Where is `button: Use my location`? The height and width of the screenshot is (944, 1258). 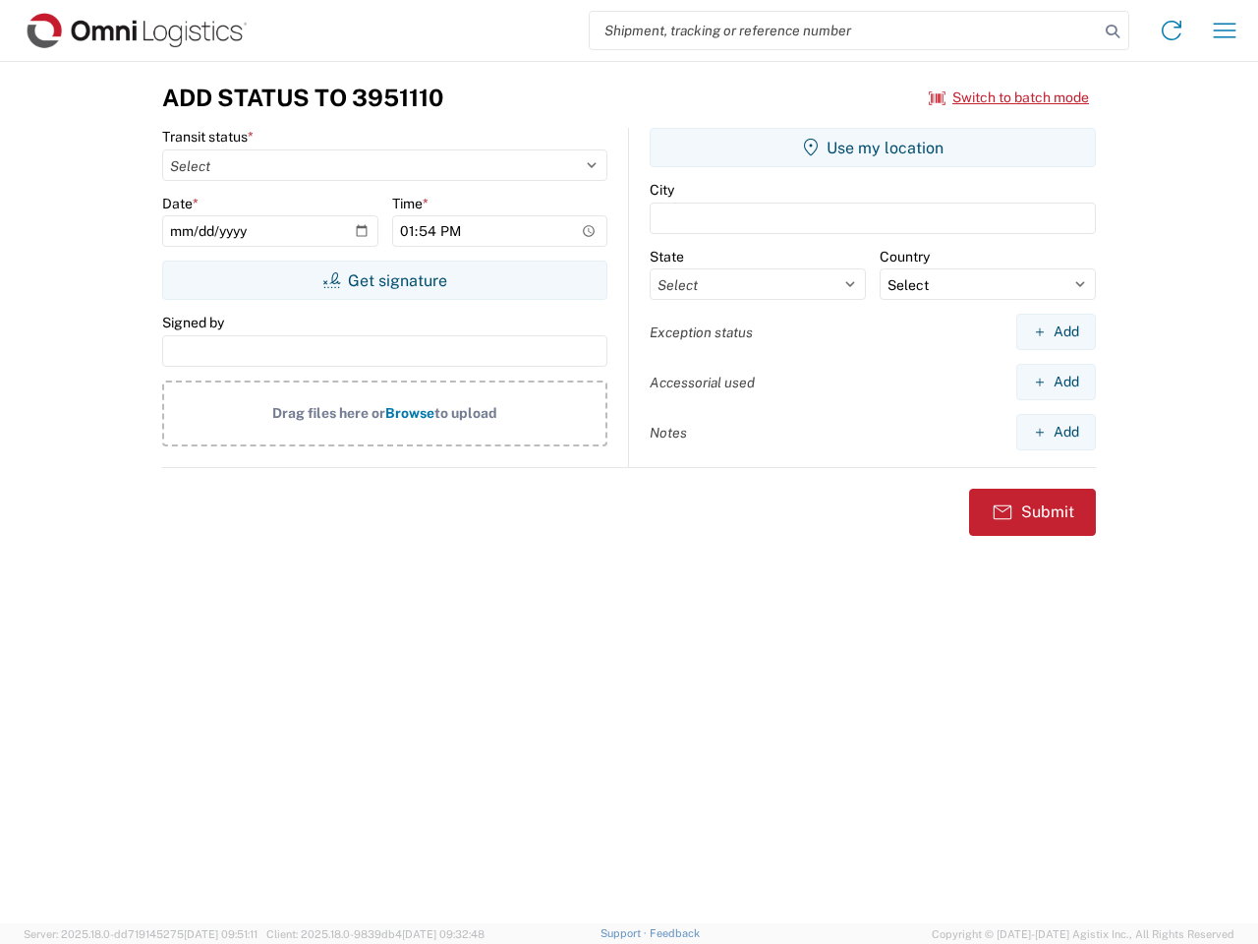 button: Use my location is located at coordinates (873, 147).